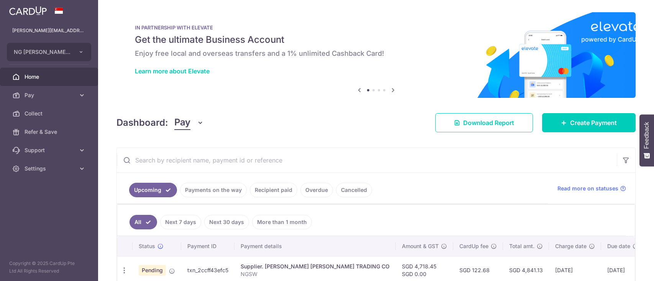 The height and width of the screenshot is (281, 654). I want to click on span: Settings, so click(50, 169).